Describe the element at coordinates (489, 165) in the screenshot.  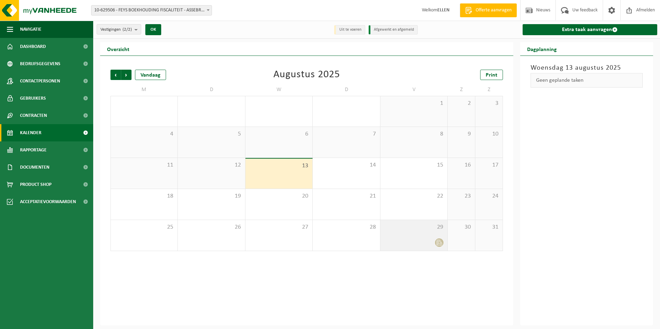
I see `span: 17` at that location.